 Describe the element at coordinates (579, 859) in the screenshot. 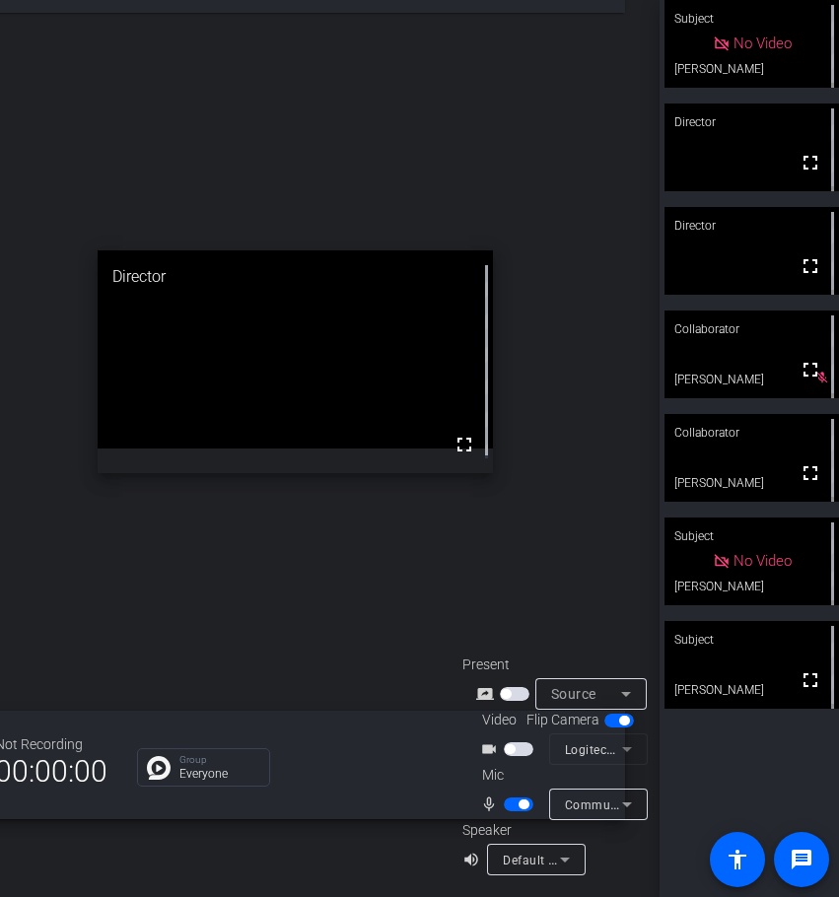

I see `span: Default - Headphones (G3)` at that location.